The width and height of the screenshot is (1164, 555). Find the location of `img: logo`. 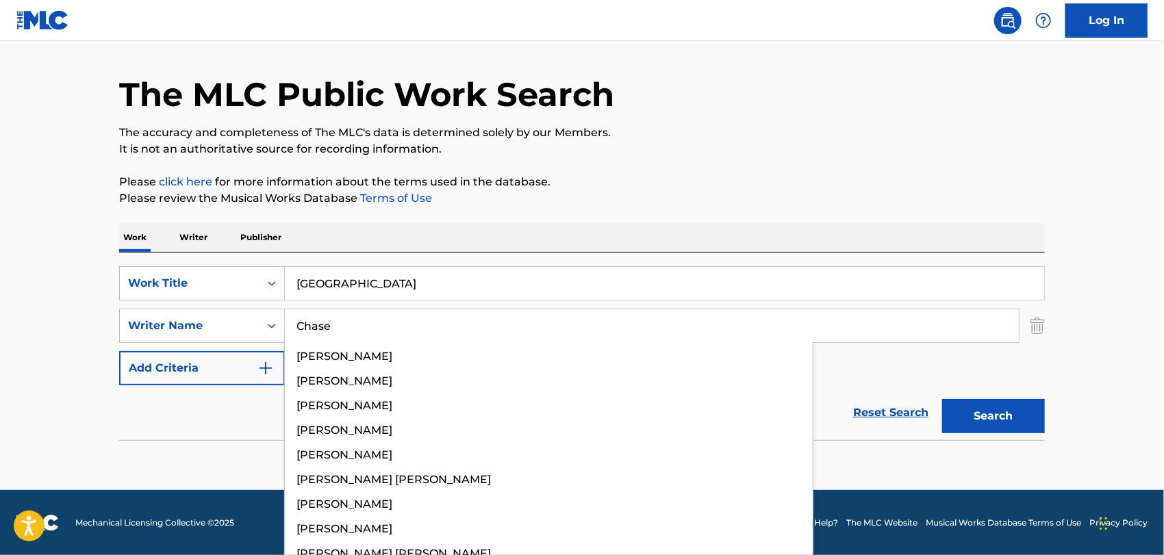

img: logo is located at coordinates (38, 523).